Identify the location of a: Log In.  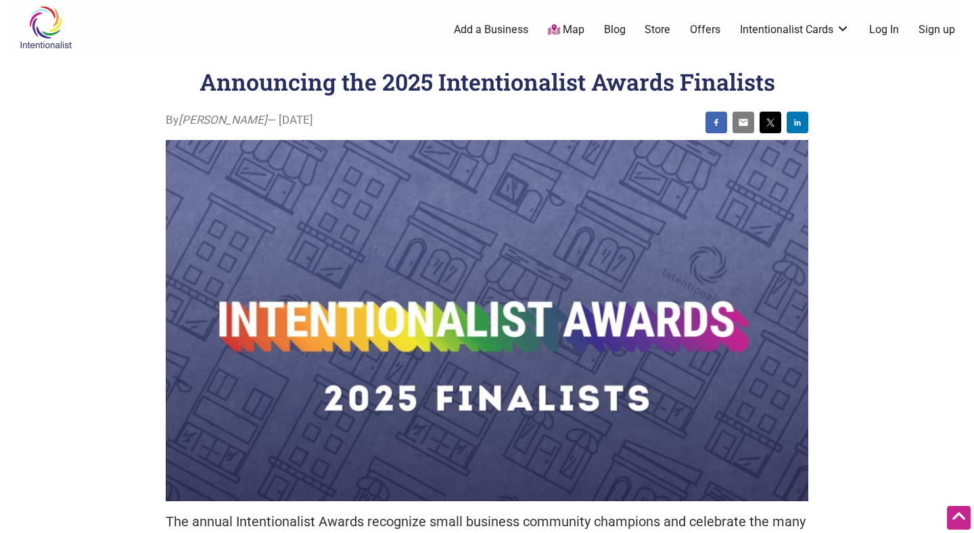
(884, 30).